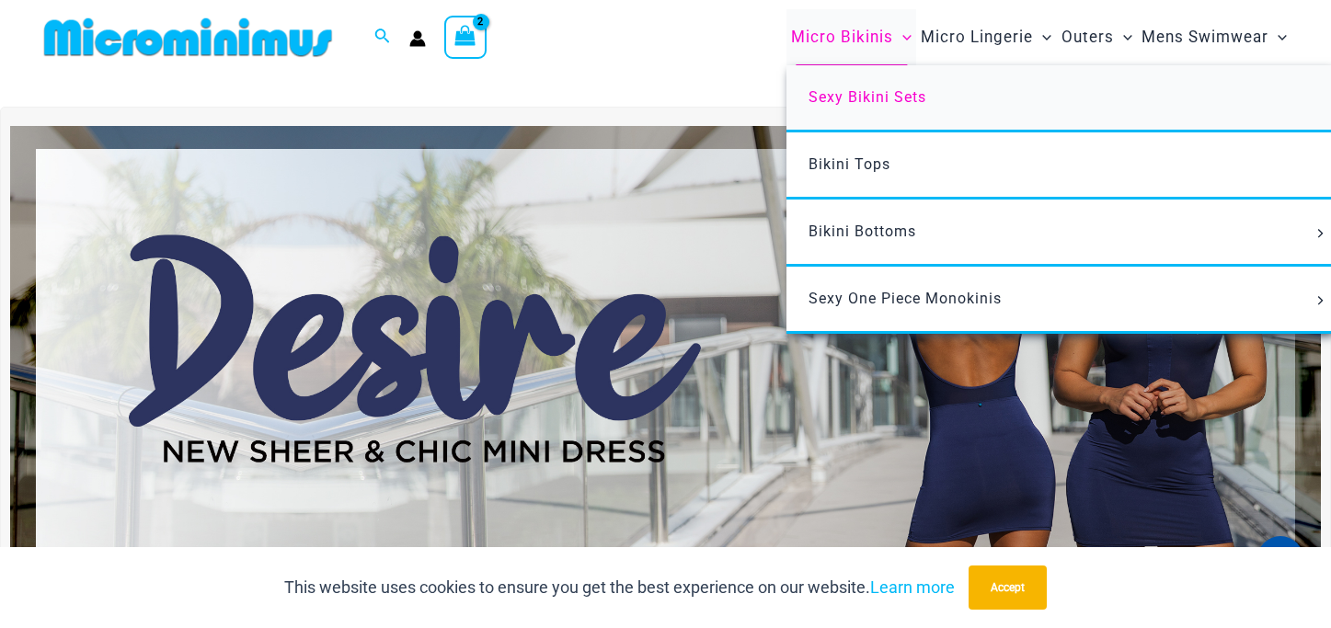 This screenshot has height=628, width=1331. I want to click on span: Sexy One Piece Monokinis, so click(905, 298).